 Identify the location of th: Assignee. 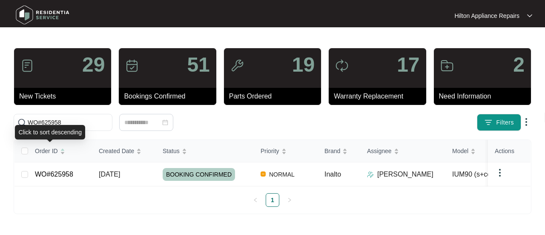
(403, 151).